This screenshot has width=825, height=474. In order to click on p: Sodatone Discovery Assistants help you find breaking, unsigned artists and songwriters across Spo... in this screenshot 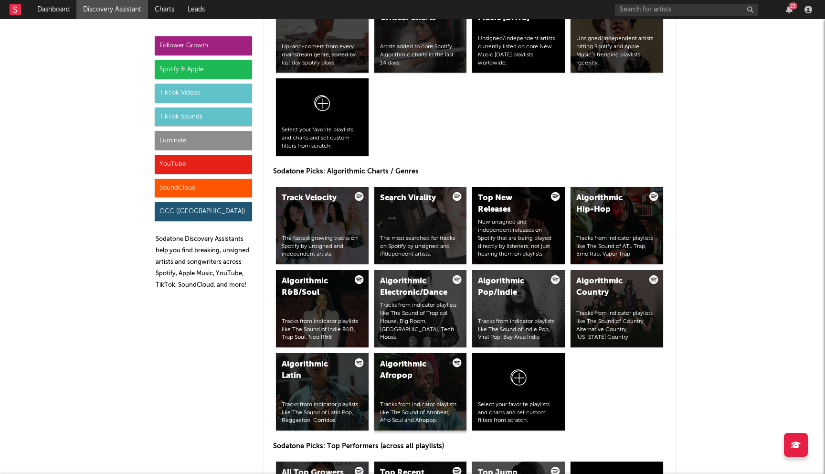, I will do `click(204, 262)`.